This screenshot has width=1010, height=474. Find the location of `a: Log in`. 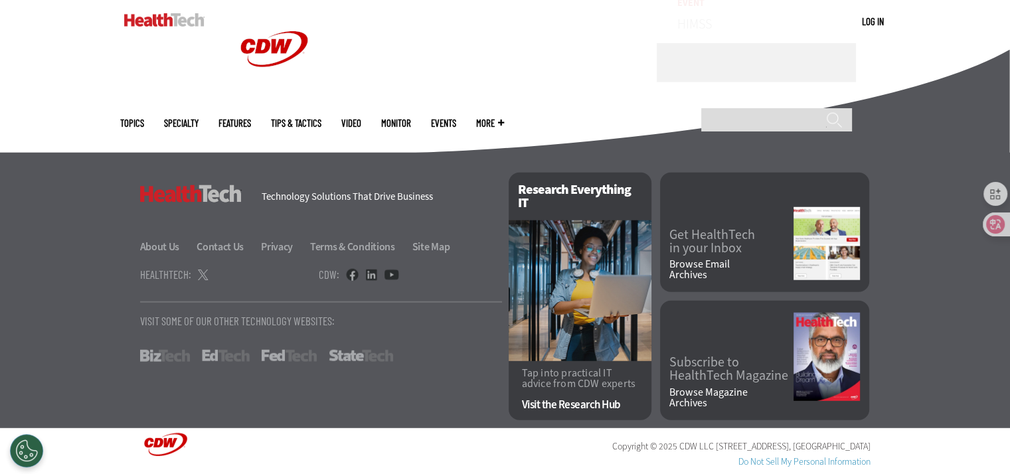

a: Log in is located at coordinates (872, 21).